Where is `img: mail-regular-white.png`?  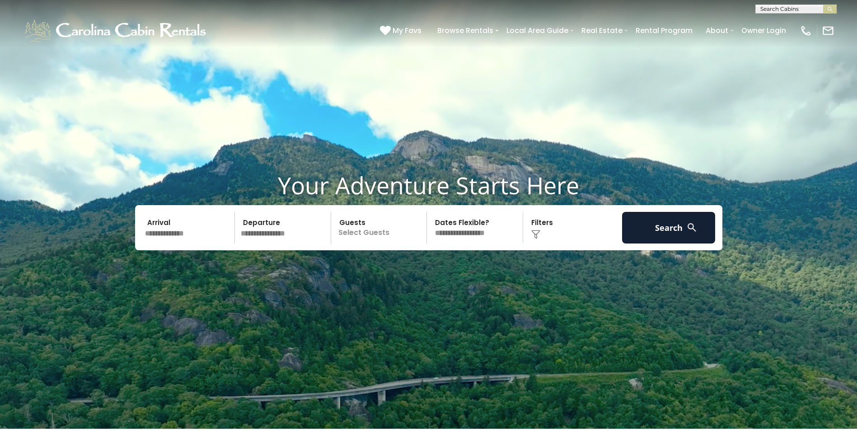 img: mail-regular-white.png is located at coordinates (828, 31).